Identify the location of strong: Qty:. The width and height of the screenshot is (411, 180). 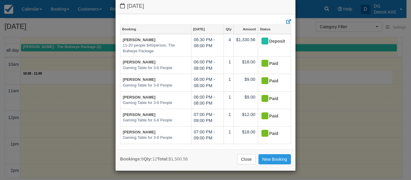
(148, 159).